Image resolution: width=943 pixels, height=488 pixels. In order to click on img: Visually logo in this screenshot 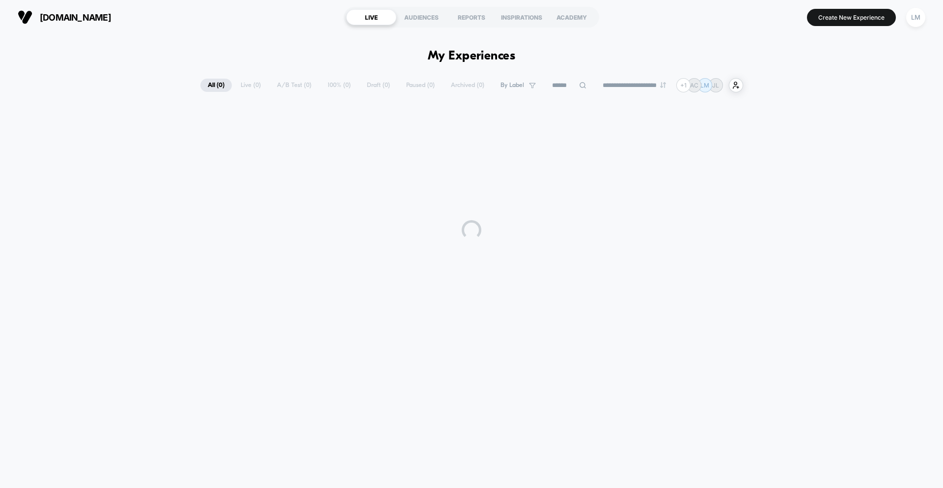, I will do `click(25, 17)`.